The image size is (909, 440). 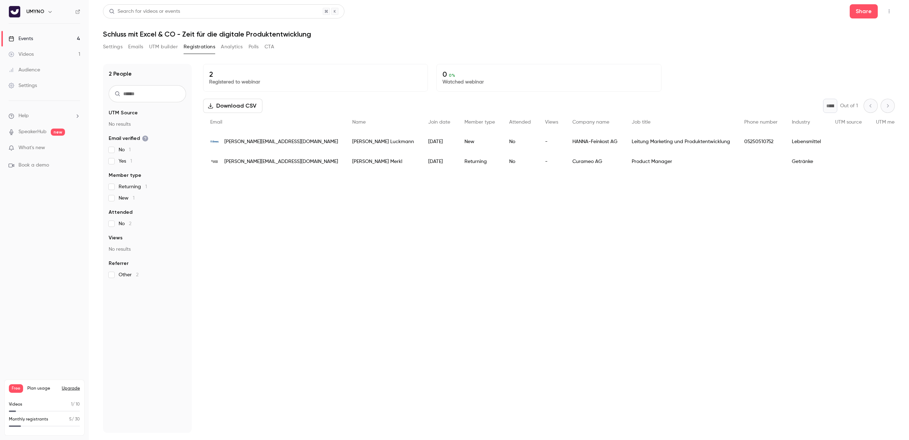 I want to click on span: Free, so click(x=16, y=388).